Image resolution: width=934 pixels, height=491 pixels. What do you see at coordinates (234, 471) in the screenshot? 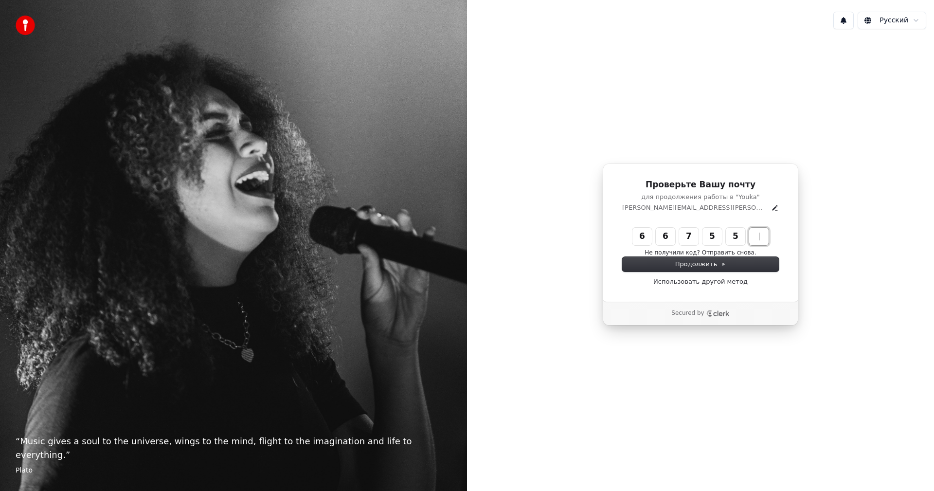
I see `footer: Plato` at bounding box center [234, 471].